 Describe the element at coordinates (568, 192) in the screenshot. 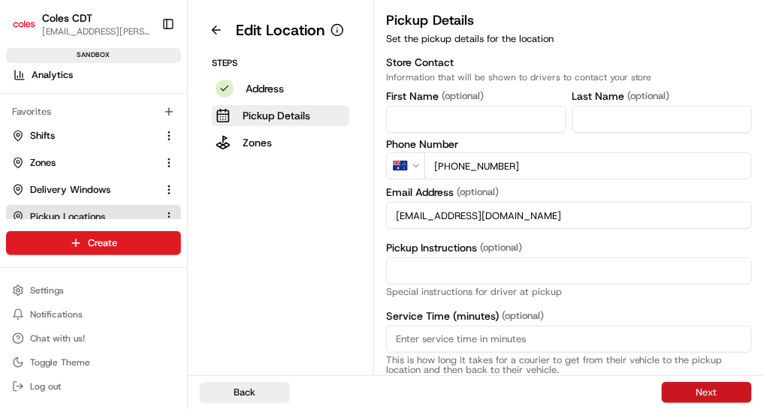

I see `label: Email Address` at that location.